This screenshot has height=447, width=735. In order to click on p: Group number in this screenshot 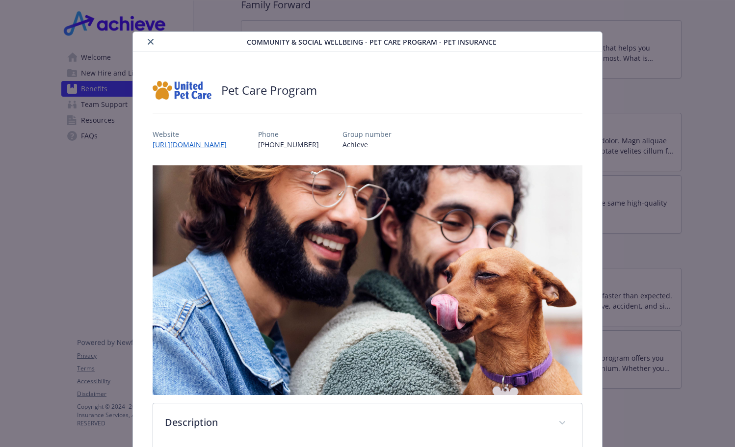, I will do `click(367, 134)`.